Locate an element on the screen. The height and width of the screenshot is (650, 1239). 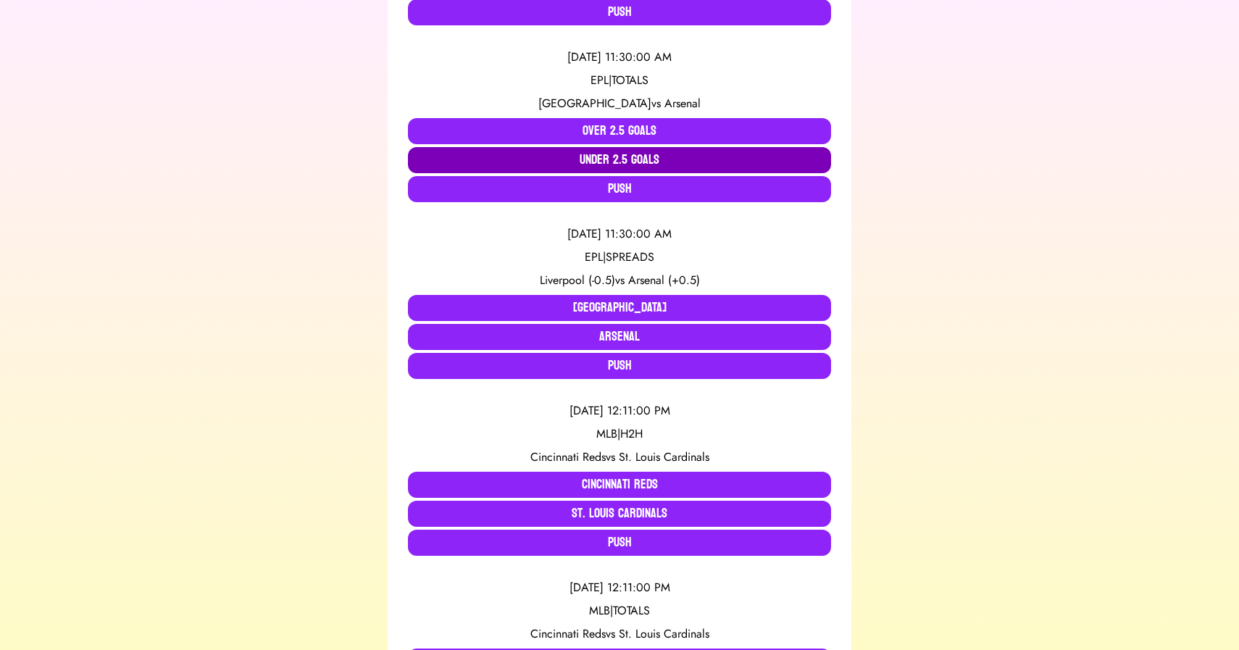
button: St. Louis Cardinals is located at coordinates (620, 514).